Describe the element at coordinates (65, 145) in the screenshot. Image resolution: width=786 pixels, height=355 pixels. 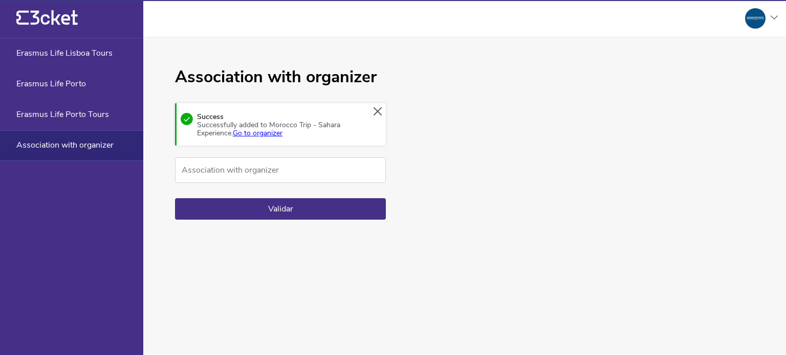
I see `span: Association with organizer` at that location.